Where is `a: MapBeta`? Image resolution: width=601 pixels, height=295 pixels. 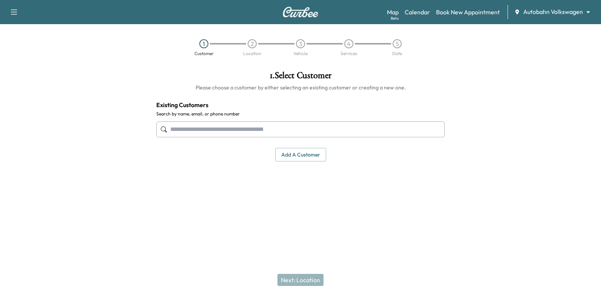 a: MapBeta is located at coordinates (393, 12).